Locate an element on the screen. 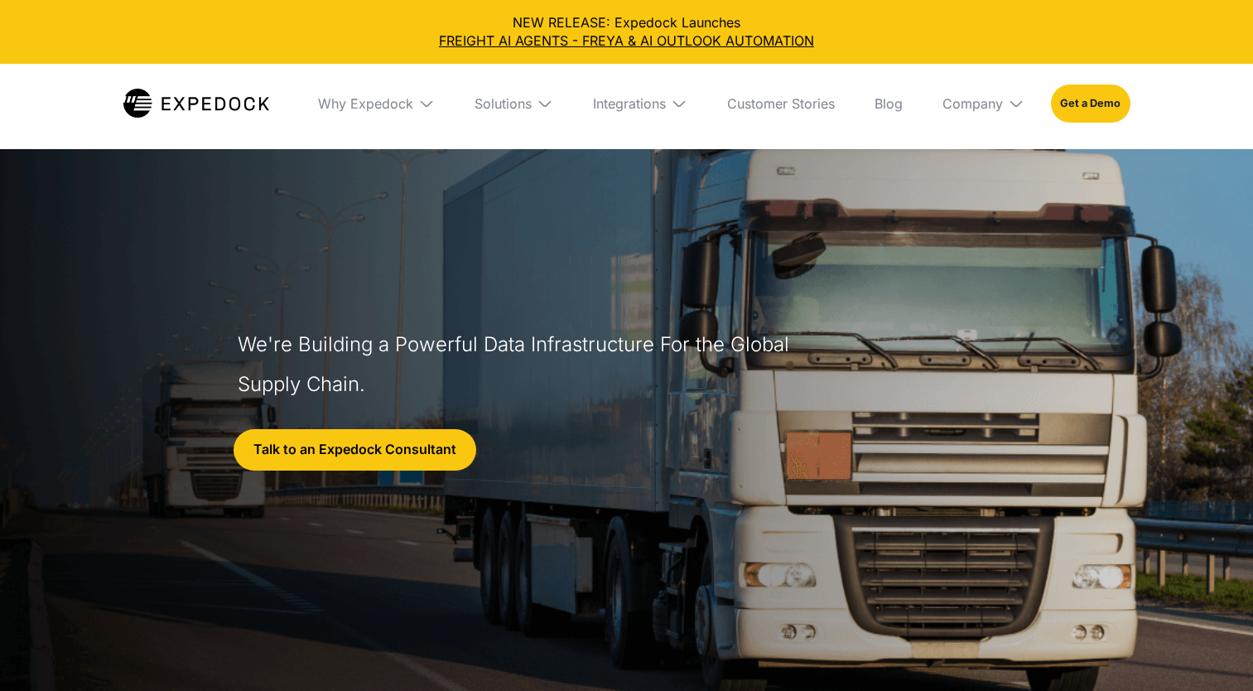  a: Talk to an Expedock Consultant is located at coordinates (354, 450).